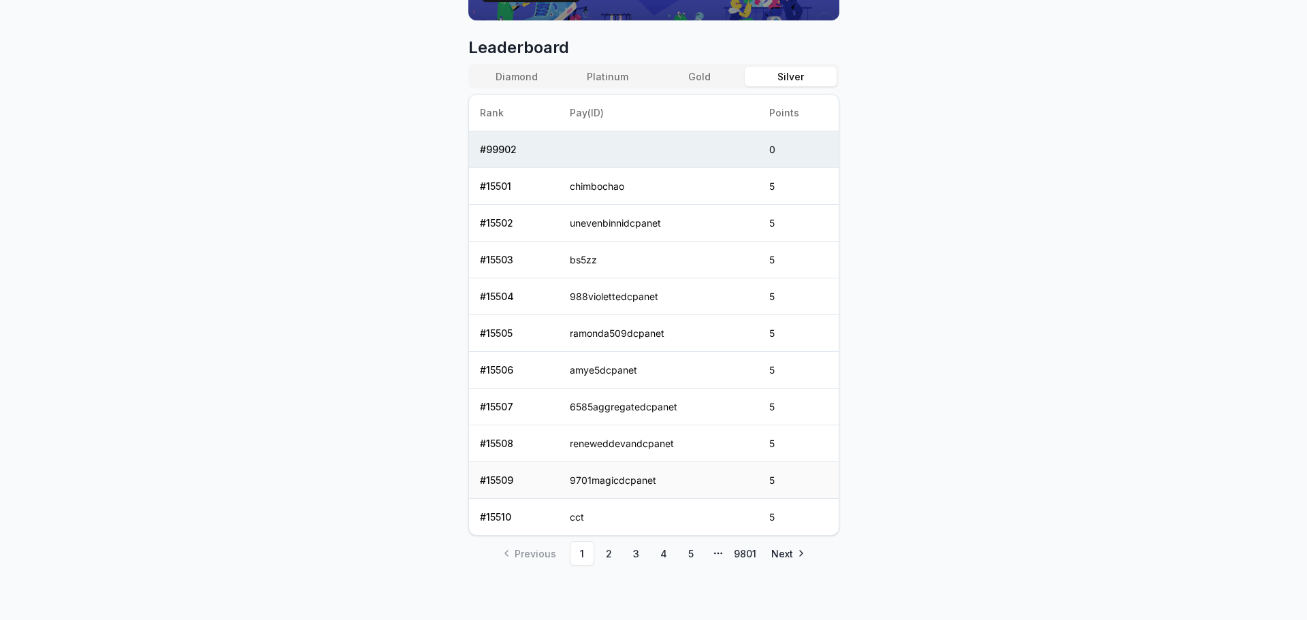 The height and width of the screenshot is (620, 1307). I want to click on td: unevenbinnidcpanet, so click(658, 223).